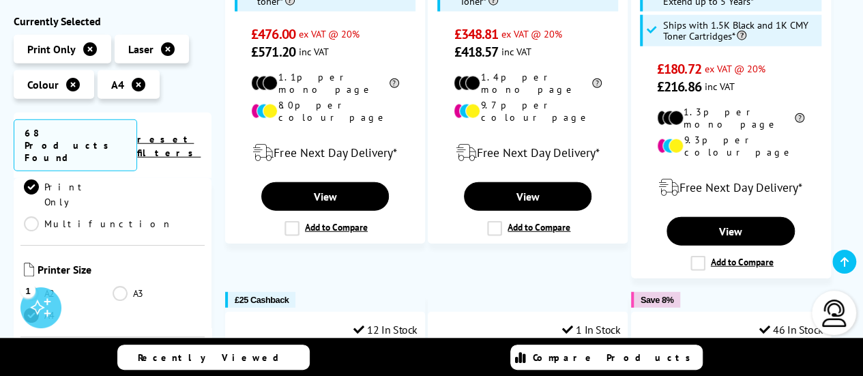 This screenshot has height=376, width=863. Describe the element at coordinates (475, 34) in the screenshot. I see `span: £348.81` at that location.